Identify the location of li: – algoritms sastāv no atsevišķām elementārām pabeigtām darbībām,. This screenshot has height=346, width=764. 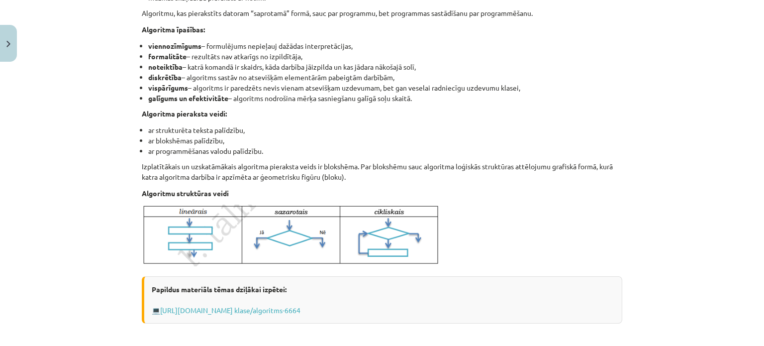
(385, 77).